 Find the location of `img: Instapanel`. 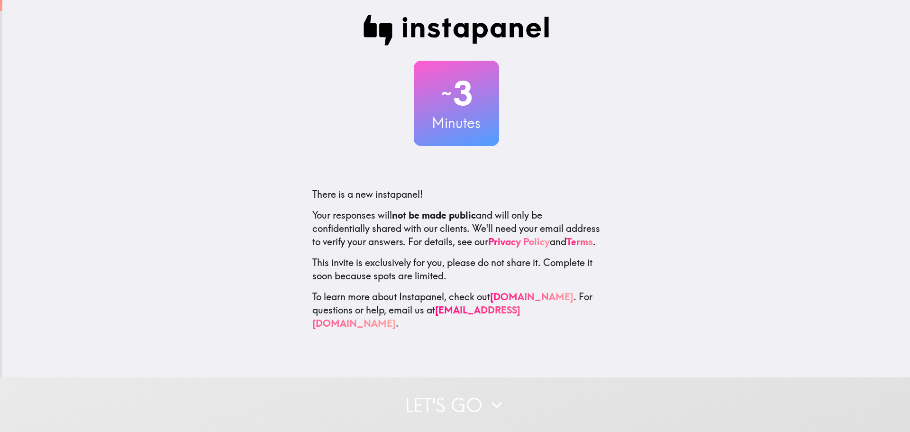

img: Instapanel is located at coordinates (456, 30).